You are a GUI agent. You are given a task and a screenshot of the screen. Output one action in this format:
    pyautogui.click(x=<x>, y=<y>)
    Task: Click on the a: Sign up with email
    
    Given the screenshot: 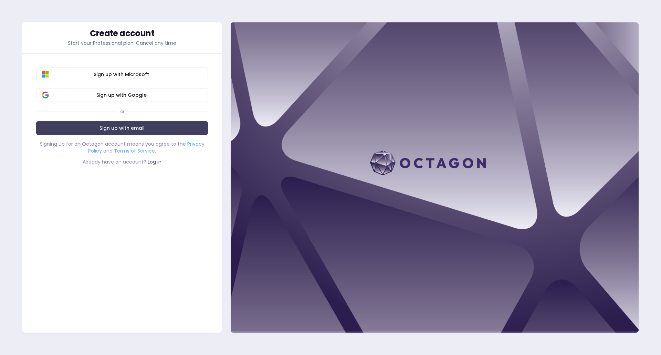 What is the action you would take?
    pyautogui.click(x=122, y=128)
    